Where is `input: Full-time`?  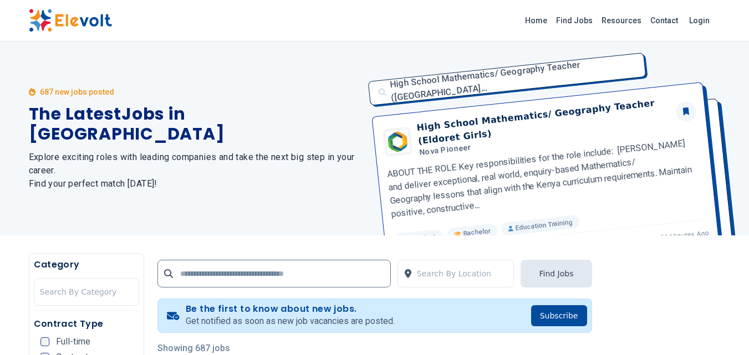 input: Full-time is located at coordinates (45, 342).